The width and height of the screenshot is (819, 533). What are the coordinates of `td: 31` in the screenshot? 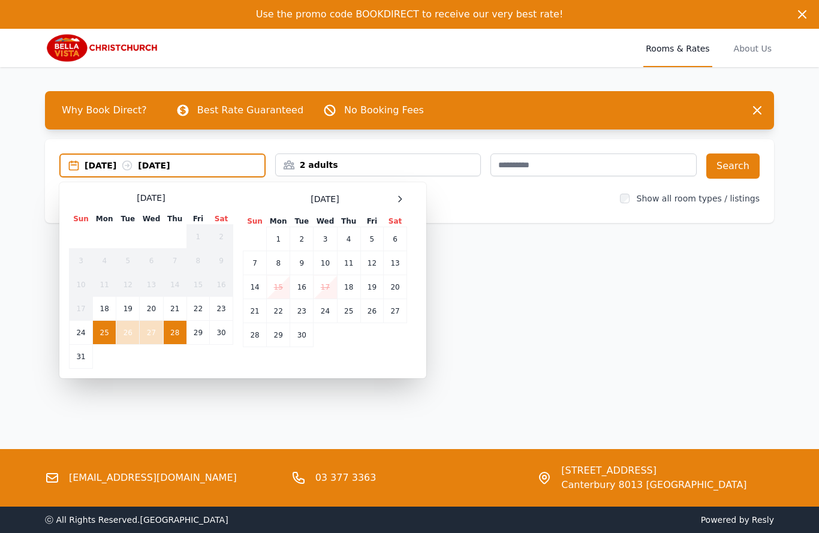 It's located at (81, 357).